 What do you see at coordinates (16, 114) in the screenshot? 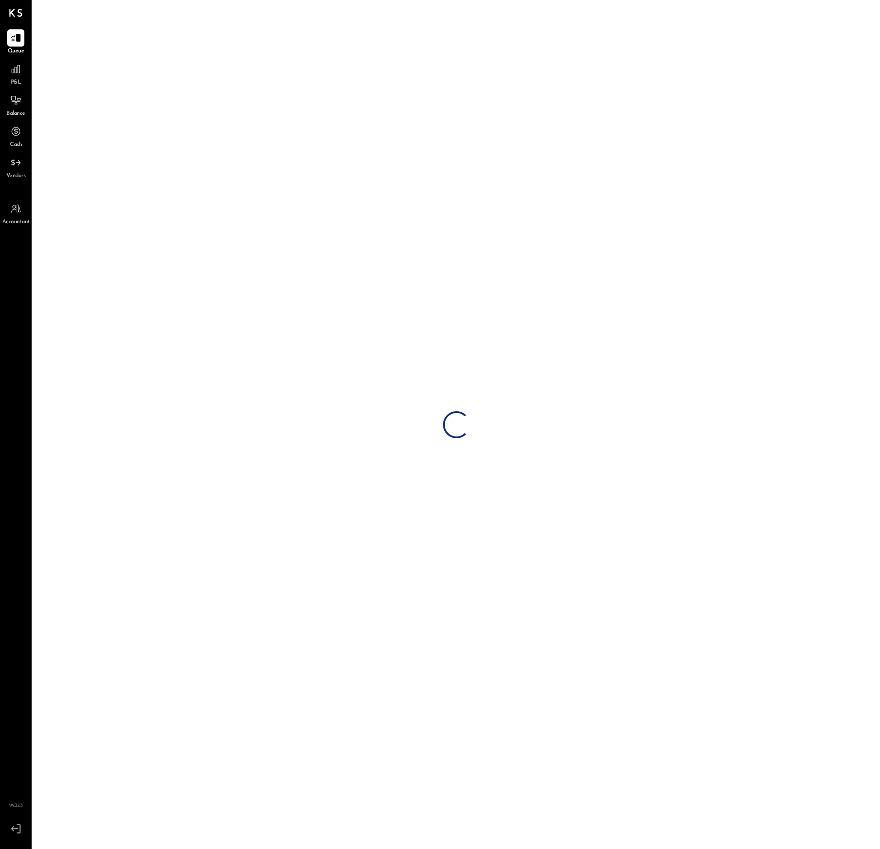
I see `span: Balance` at bounding box center [16, 114].